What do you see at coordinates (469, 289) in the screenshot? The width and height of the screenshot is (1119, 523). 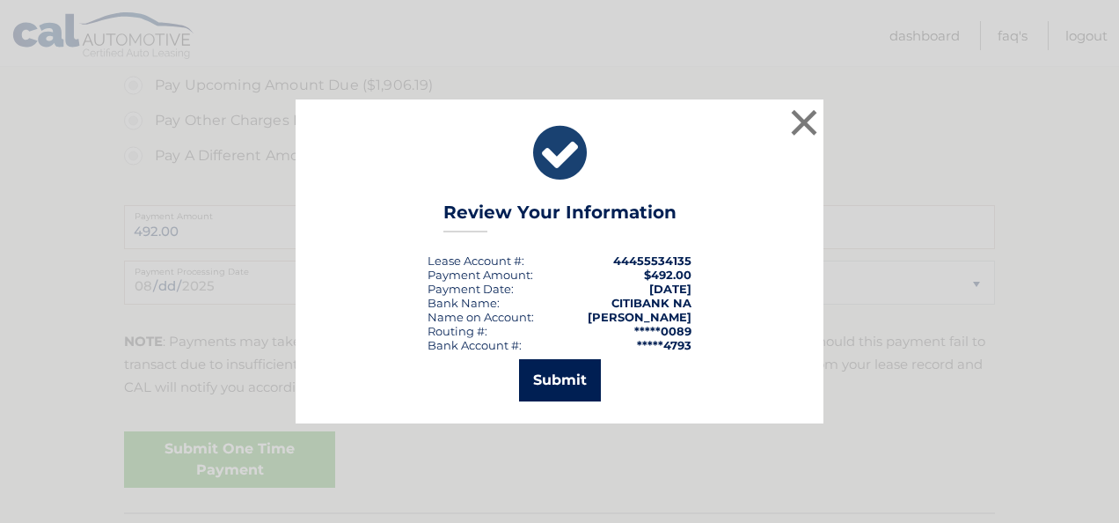 I see `span: Payment Date` at bounding box center [469, 289].